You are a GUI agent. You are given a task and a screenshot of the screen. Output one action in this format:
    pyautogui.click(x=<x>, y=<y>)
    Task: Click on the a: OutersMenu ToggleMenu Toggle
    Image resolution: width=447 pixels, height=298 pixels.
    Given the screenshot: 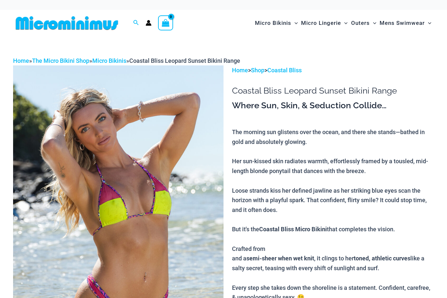 What is the action you would take?
    pyautogui.click(x=363, y=23)
    